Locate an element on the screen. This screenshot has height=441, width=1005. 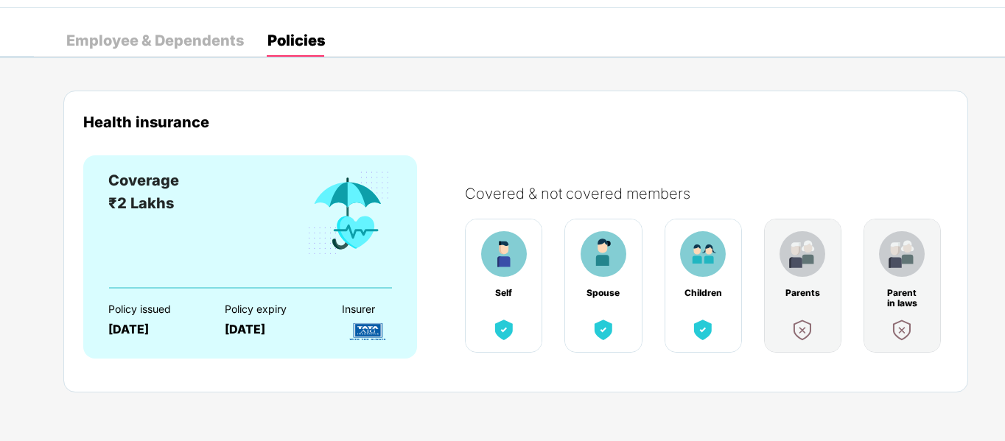
div: Policy issued is located at coordinates (153, 309).